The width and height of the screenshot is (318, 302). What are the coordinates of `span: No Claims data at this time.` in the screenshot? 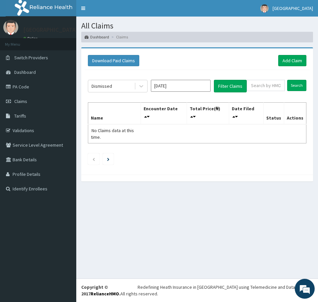 It's located at (112, 134).